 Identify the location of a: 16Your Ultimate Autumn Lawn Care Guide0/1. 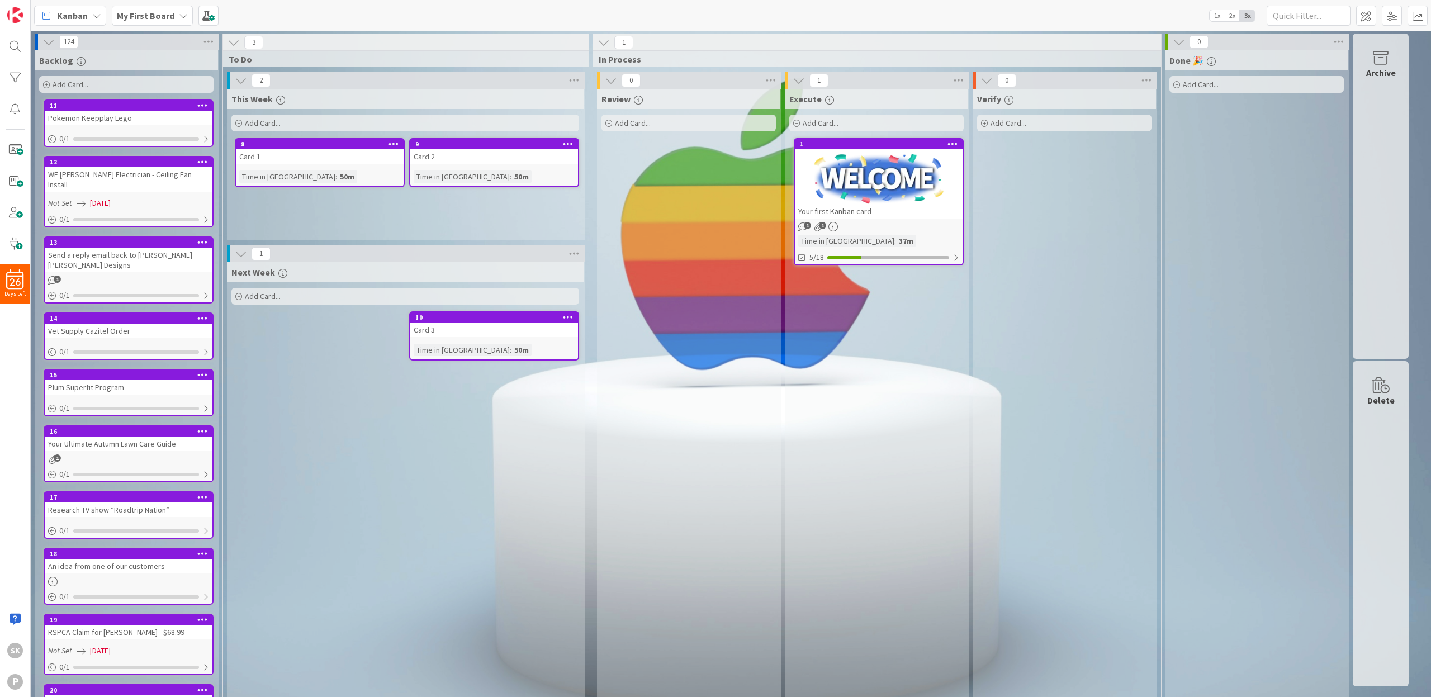
(129, 454).